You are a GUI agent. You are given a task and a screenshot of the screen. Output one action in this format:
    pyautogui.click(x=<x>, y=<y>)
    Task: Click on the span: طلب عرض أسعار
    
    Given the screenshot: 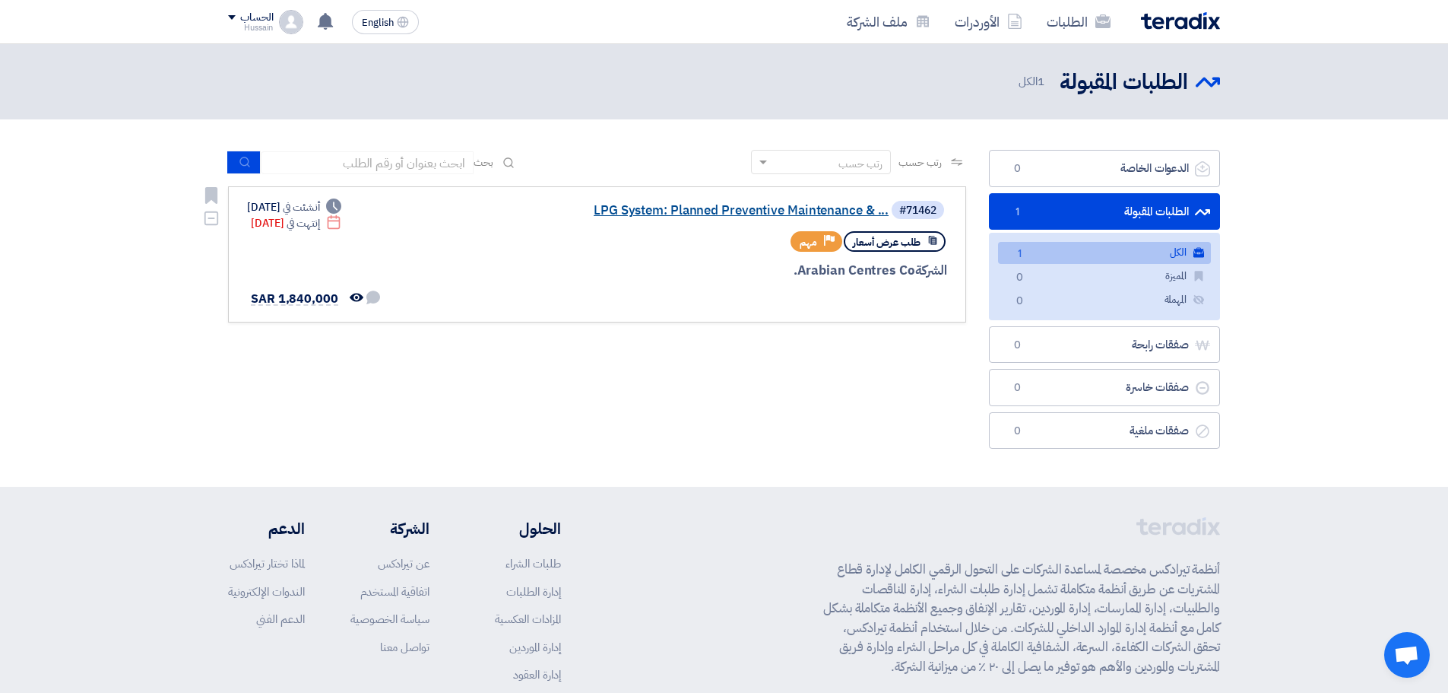 What is the action you would take?
    pyautogui.click(x=886, y=242)
    